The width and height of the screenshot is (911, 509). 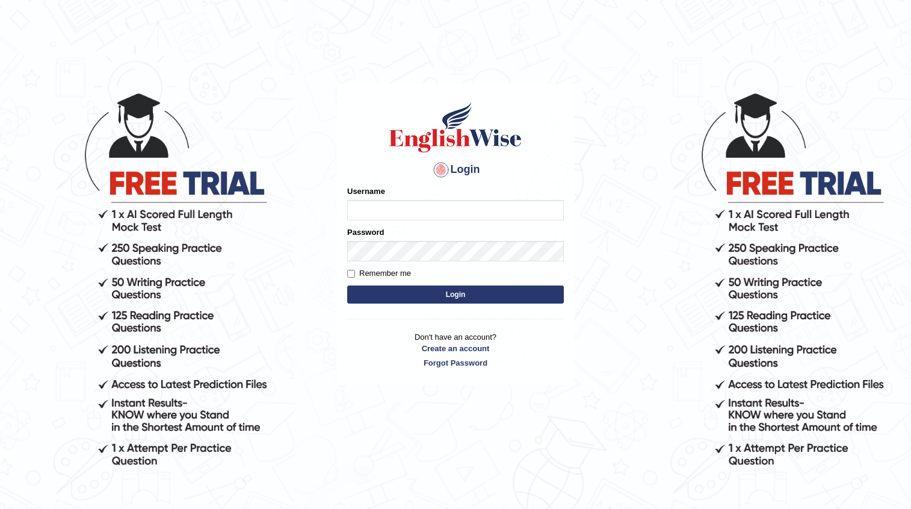 What do you see at coordinates (379, 273) in the screenshot?
I see `label: Remember me` at bounding box center [379, 273].